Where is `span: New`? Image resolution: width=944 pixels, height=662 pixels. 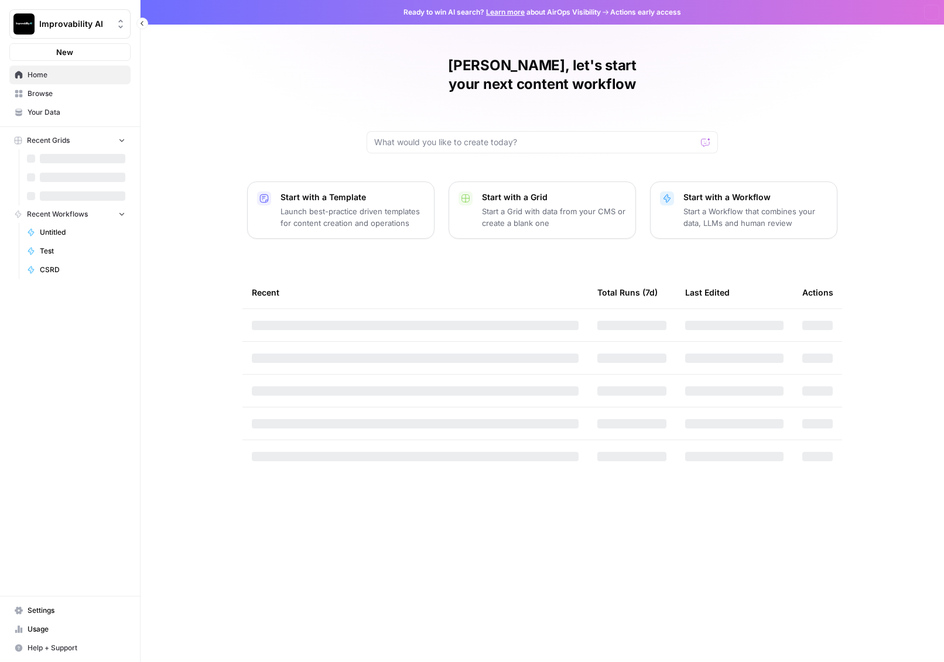 span: New is located at coordinates (64, 52).